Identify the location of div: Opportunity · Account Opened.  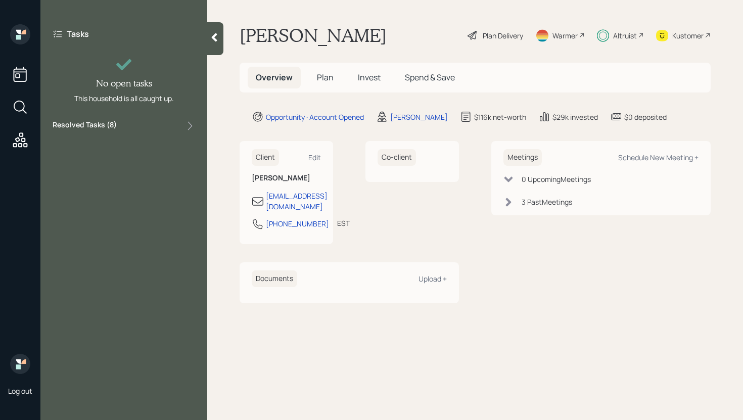
(315, 117).